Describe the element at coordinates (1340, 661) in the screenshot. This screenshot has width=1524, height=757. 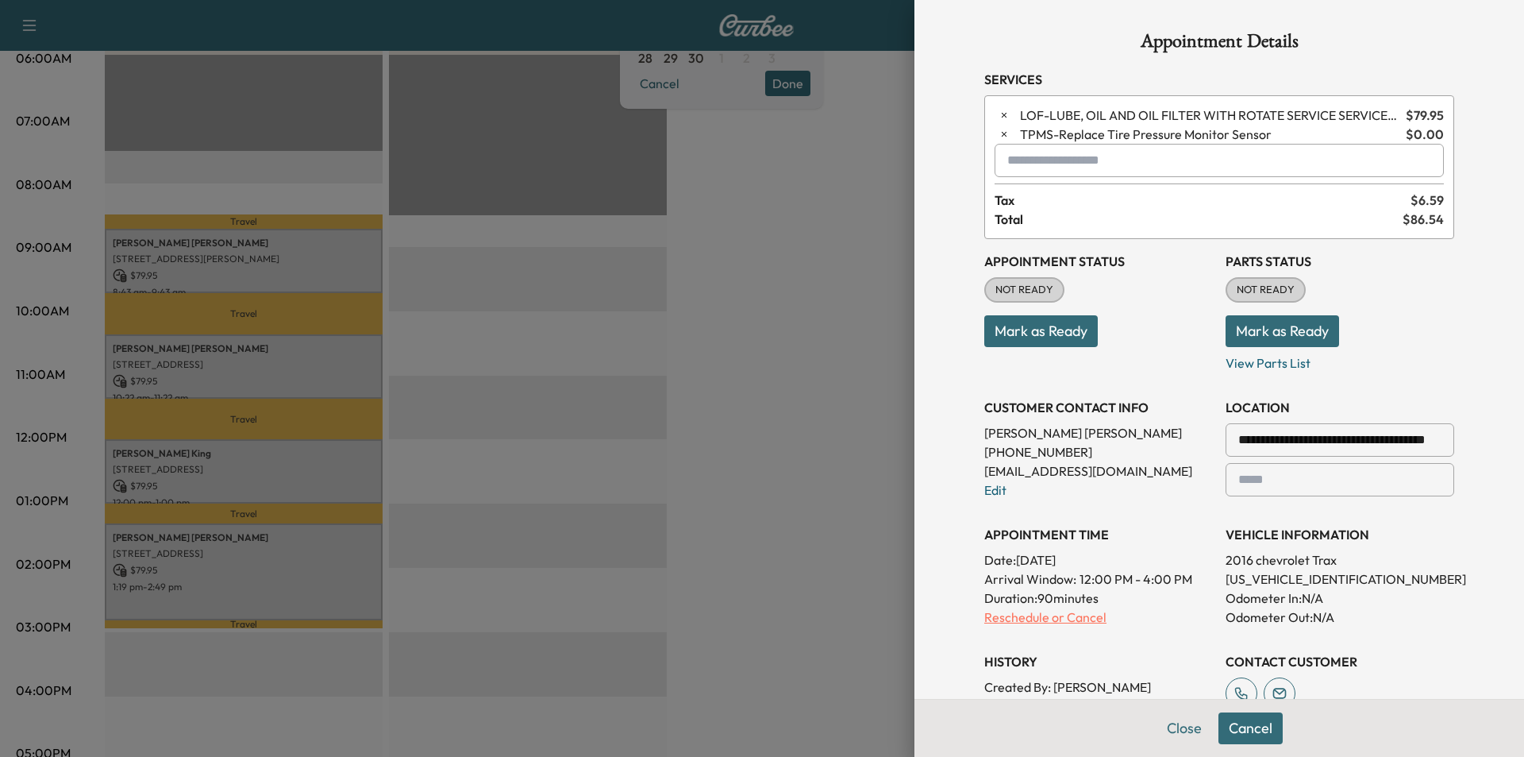
I see `h3: CONTACT CUSTOMER` at that location.